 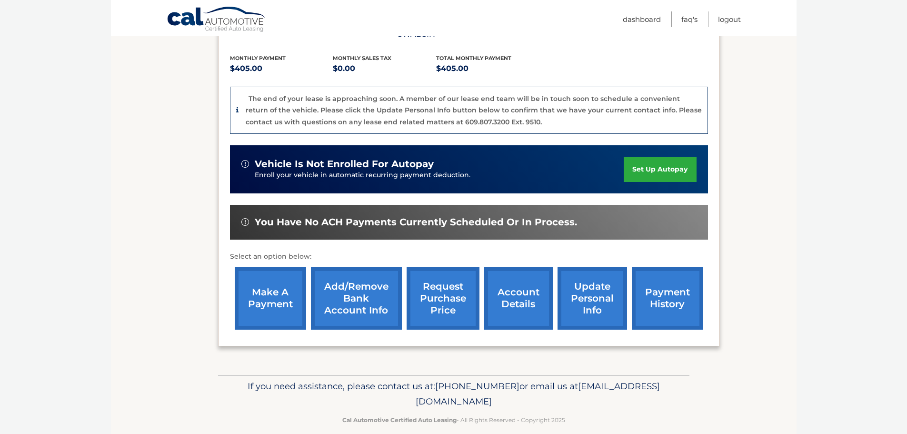 I want to click on a: set up autopay, so click(x=660, y=169).